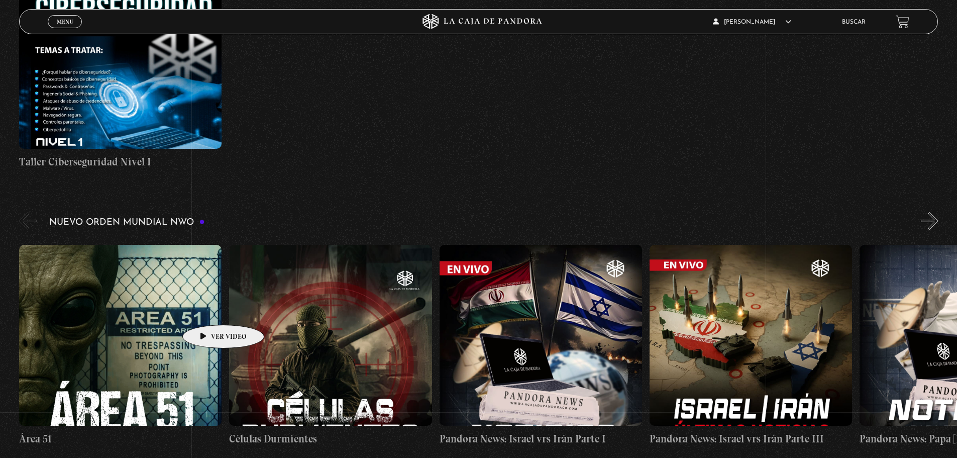 Image resolution: width=957 pixels, height=458 pixels. What do you see at coordinates (28, 221) in the screenshot?
I see `button: Previous` at bounding box center [28, 221].